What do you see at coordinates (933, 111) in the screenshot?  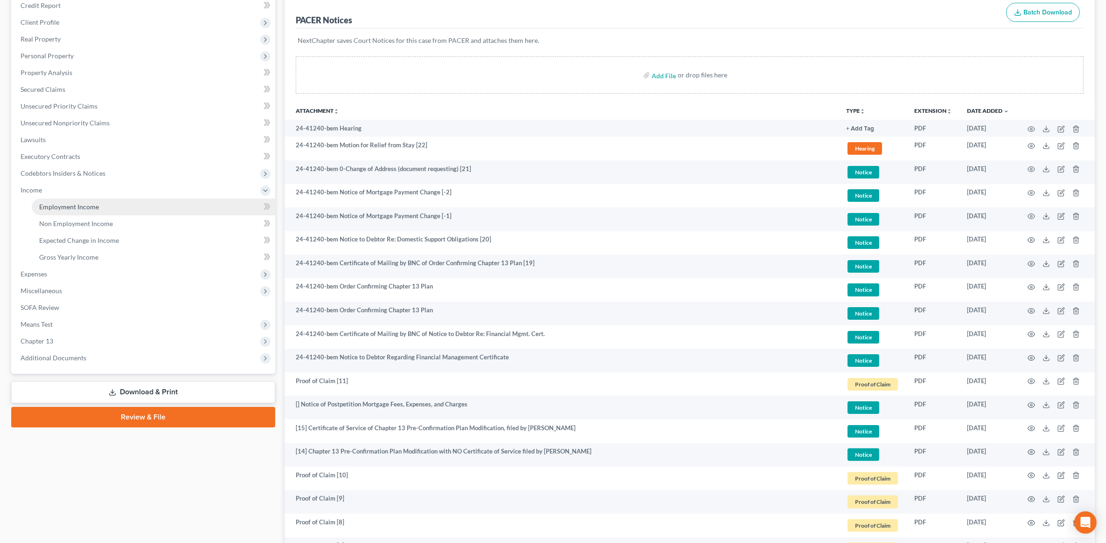 I see `a: Extensionunfold_more` at bounding box center [933, 111].